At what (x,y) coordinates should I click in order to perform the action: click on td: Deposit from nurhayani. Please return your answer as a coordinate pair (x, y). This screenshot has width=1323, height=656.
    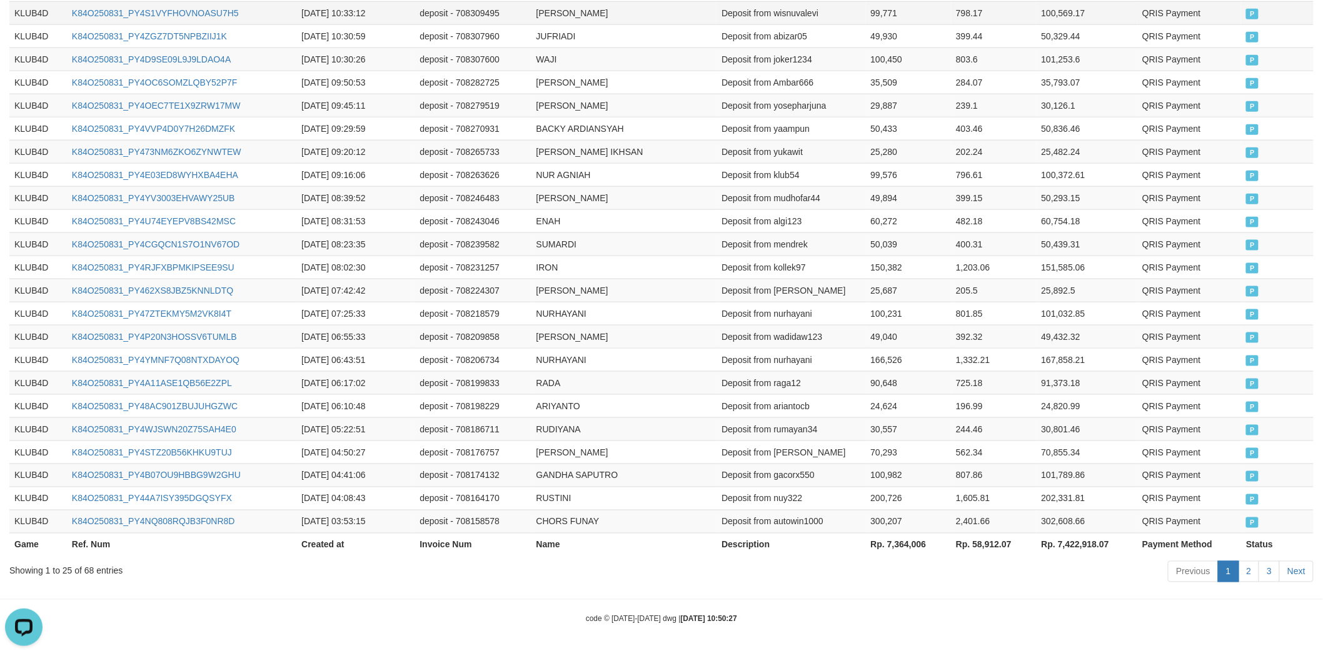
    Looking at the image, I should click on (791, 359).